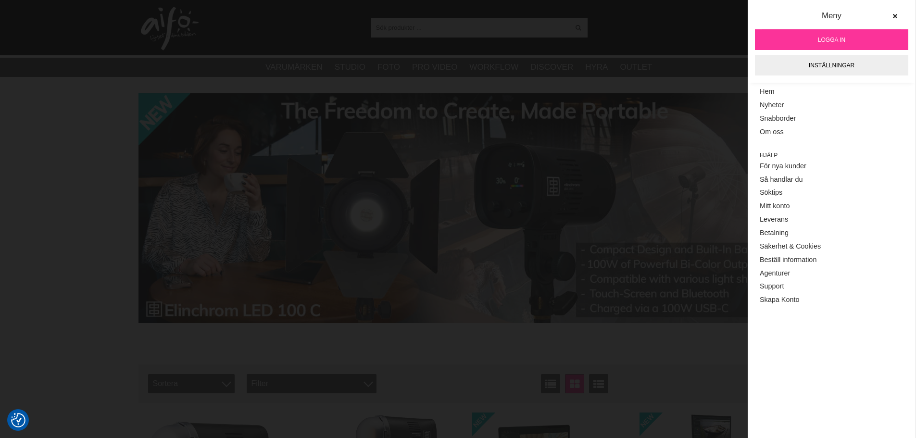 Image resolution: width=916 pixels, height=438 pixels. What do you see at coordinates (550, 384) in the screenshot?
I see `a: Listvisning` at bounding box center [550, 384].